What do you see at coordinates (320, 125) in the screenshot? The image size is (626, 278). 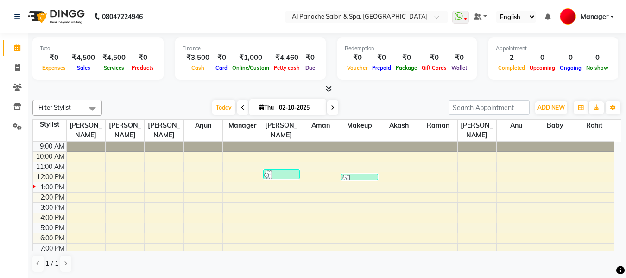 I see `span: Aman` at bounding box center [320, 125].